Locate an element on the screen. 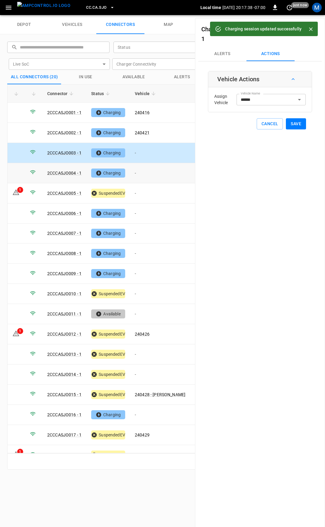 The width and height of the screenshot is (325, 527). div: Charging session updated successfully is located at coordinates (263, 29).